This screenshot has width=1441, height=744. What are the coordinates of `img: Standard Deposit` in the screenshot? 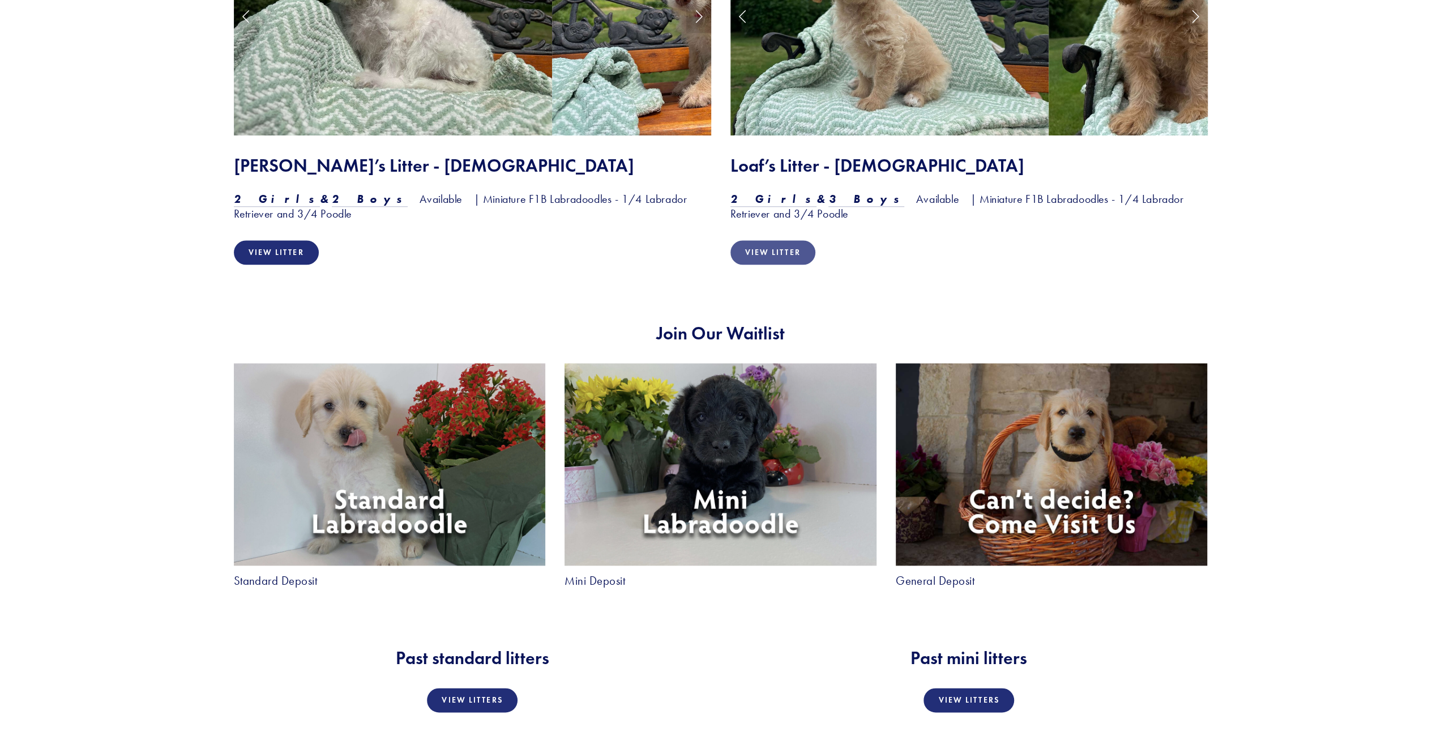 It's located at (390, 464).